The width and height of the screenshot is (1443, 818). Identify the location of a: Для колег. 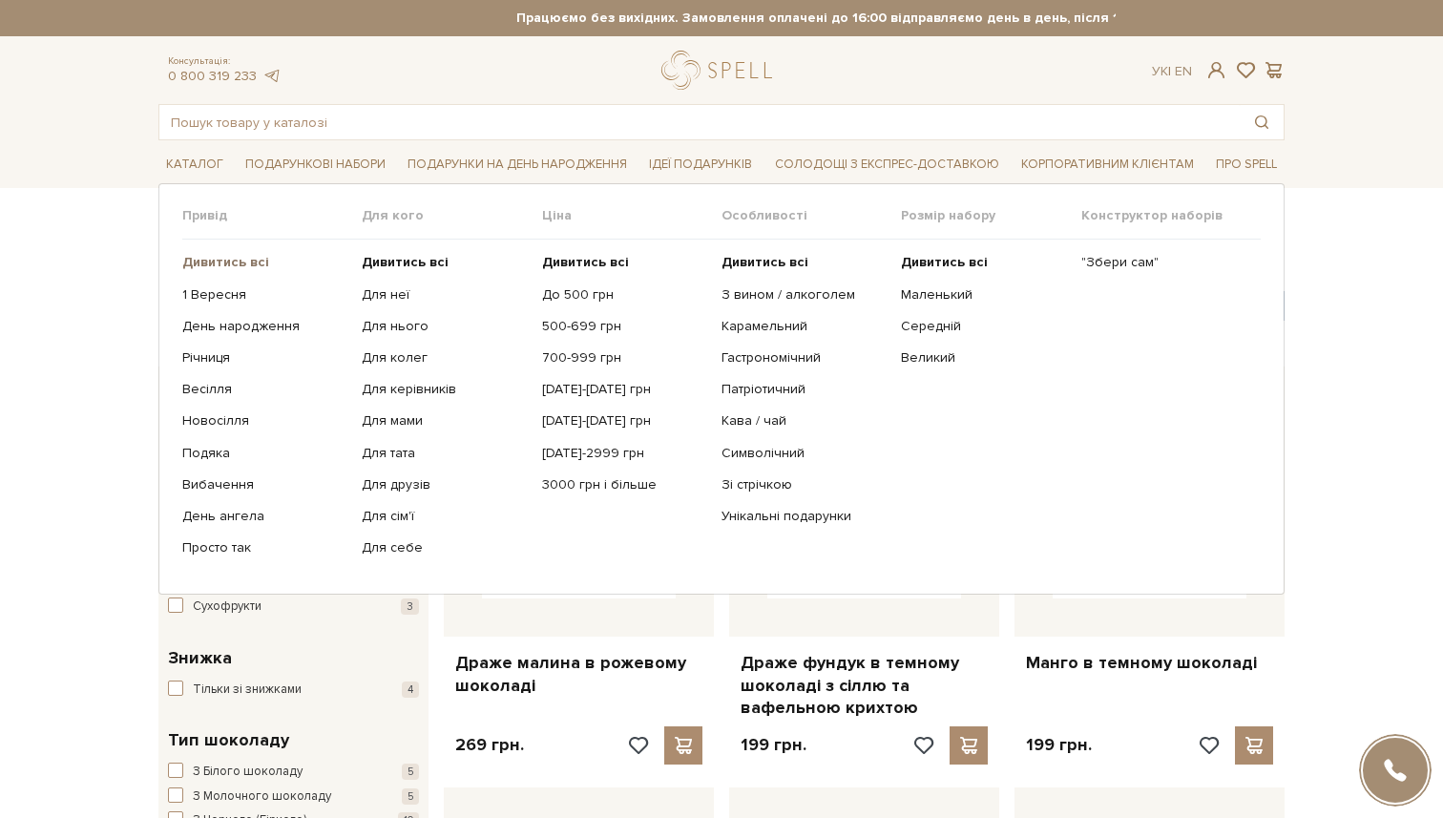
(444, 358).